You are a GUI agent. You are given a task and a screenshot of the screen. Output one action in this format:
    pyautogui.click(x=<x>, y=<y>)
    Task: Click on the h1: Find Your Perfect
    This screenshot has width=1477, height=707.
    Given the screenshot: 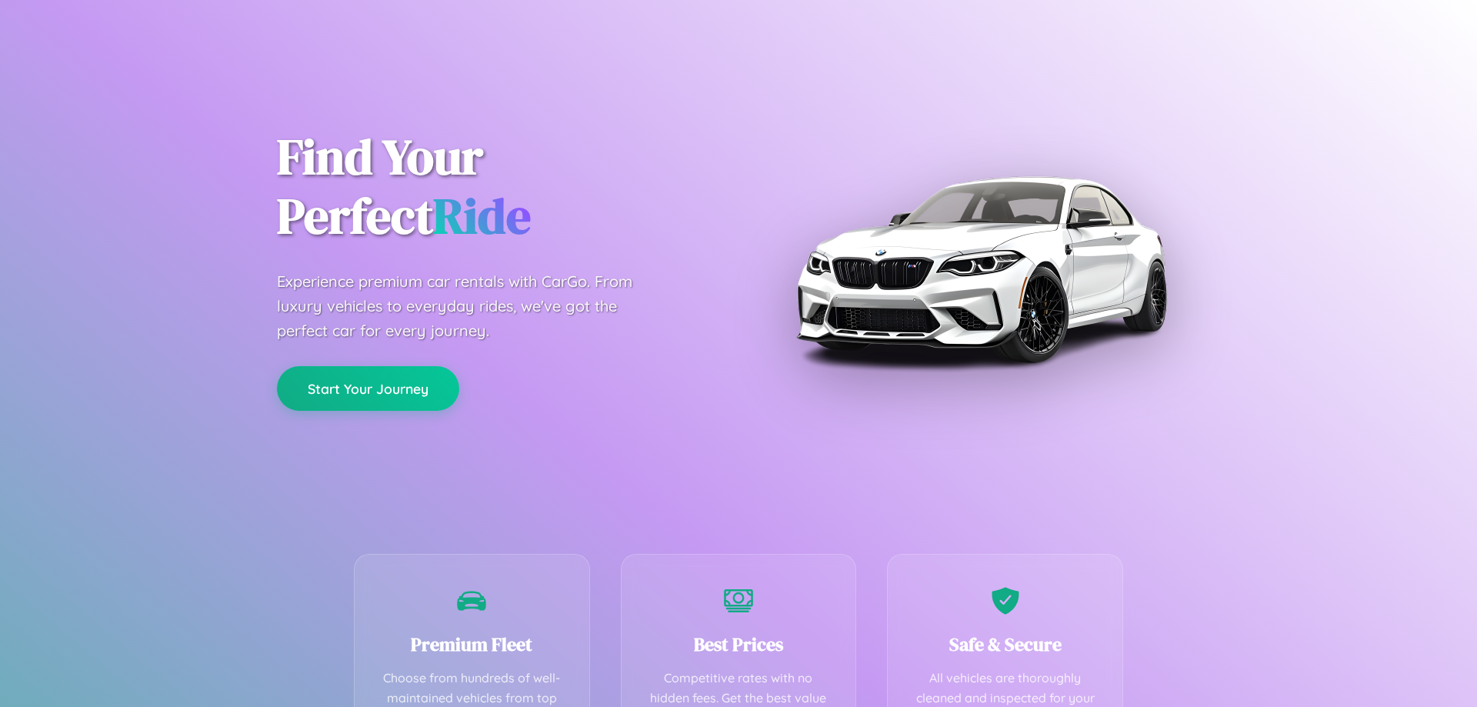 What is the action you would take?
    pyautogui.click(x=496, y=187)
    